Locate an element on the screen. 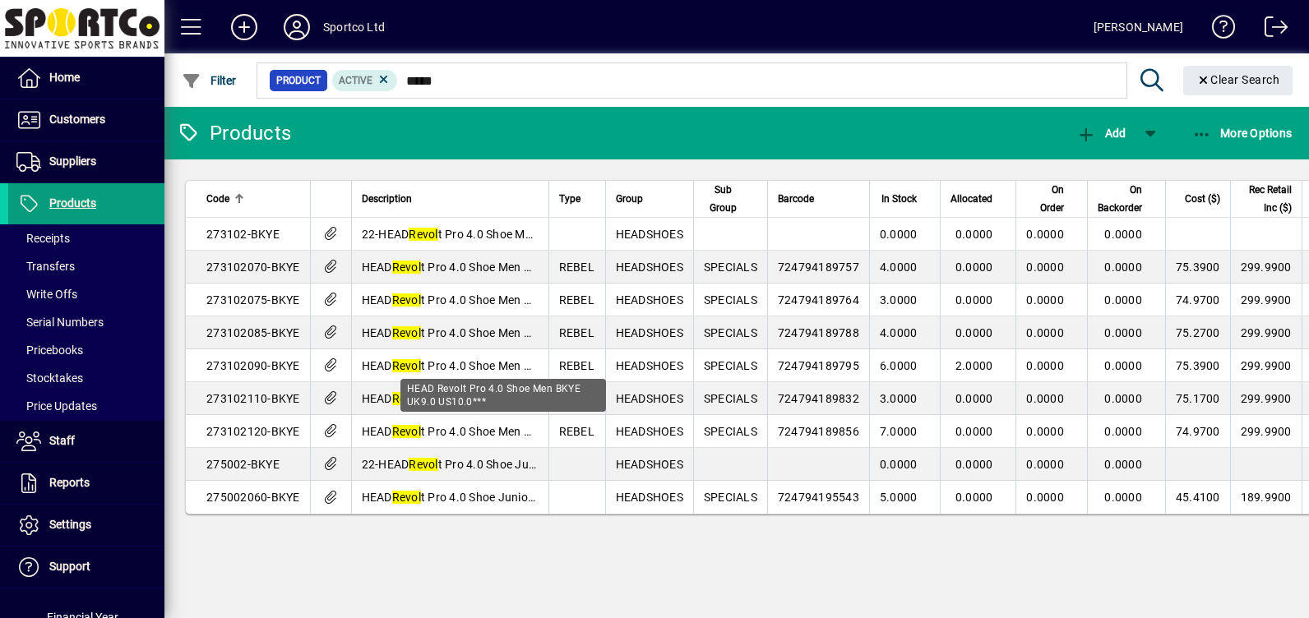  button: Filter is located at coordinates (209, 81).